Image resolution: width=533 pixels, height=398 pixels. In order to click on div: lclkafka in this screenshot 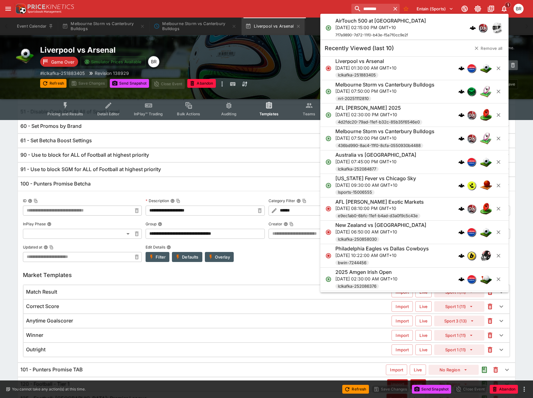, I will do `click(471, 279)`.